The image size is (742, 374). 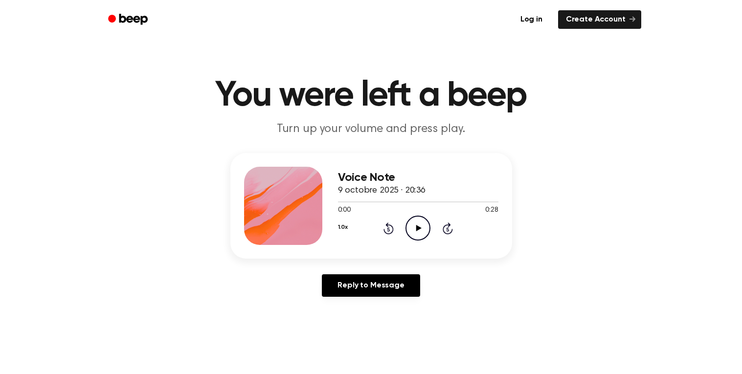 What do you see at coordinates (371, 96) in the screenshot?
I see `h1: You were left a beep` at bounding box center [371, 96].